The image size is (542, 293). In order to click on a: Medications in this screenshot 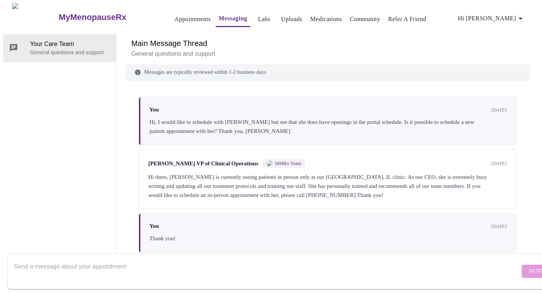, I will do `click(326, 19)`.